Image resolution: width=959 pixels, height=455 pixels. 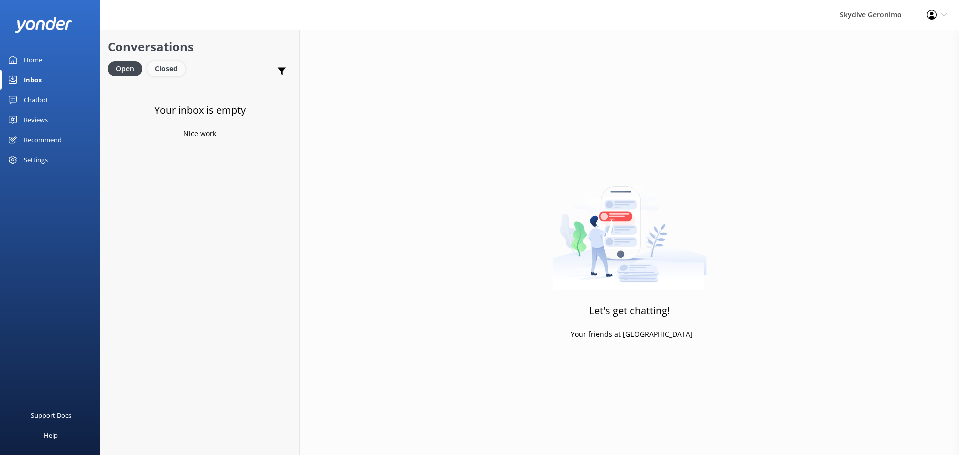 I want to click on img: yonder-white-logo.png, so click(x=43, y=25).